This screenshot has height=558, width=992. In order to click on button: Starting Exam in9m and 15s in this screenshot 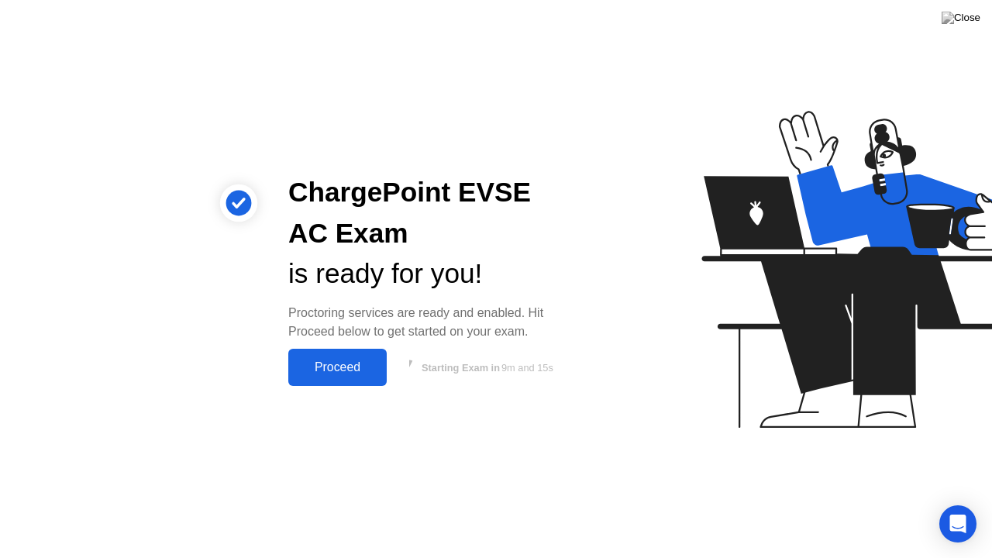, I will do `click(485, 368)`.